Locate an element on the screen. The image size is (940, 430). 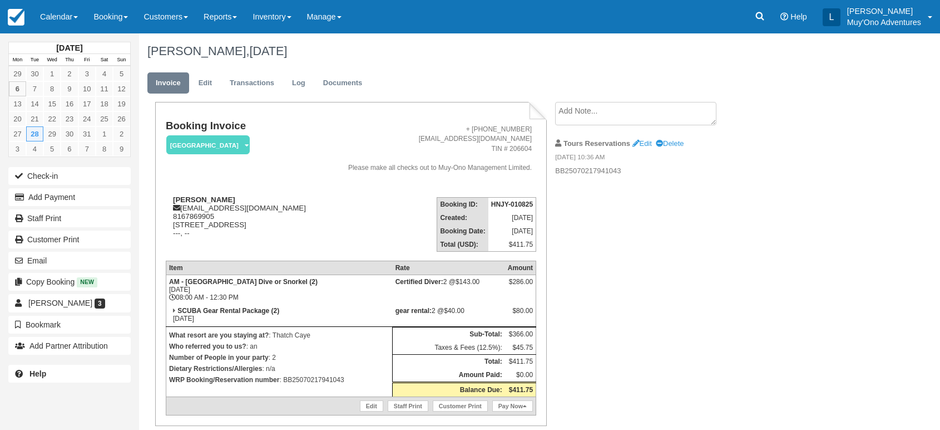
a: Transactions is located at coordinates (252, 83).